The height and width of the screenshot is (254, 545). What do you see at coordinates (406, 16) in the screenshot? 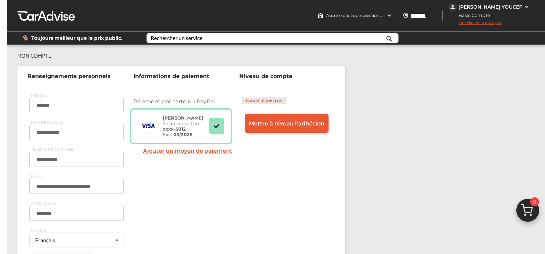
I see `img: location_vector.a44bc228.svg` at bounding box center [406, 16].